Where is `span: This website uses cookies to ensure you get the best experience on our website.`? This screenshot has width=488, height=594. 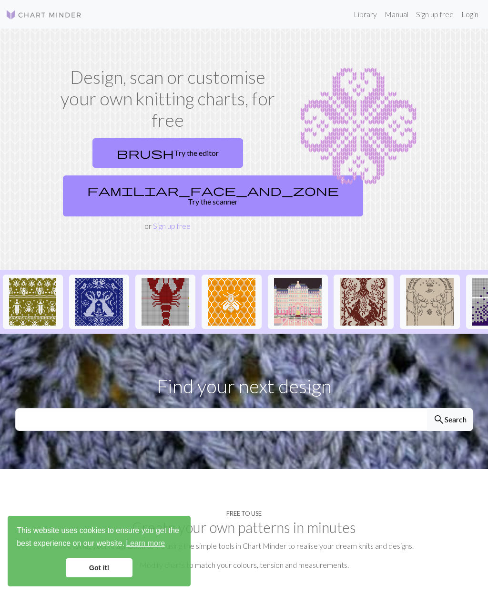 span: This website uses cookies to ensure you get the best experience on our website. is located at coordinates (99, 537).